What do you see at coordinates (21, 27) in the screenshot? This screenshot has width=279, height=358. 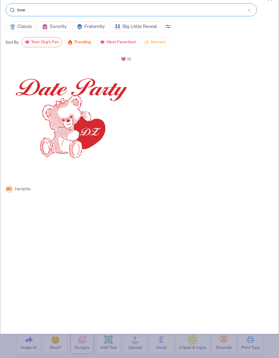 I see `button: ClassicClassic` at bounding box center [21, 27].